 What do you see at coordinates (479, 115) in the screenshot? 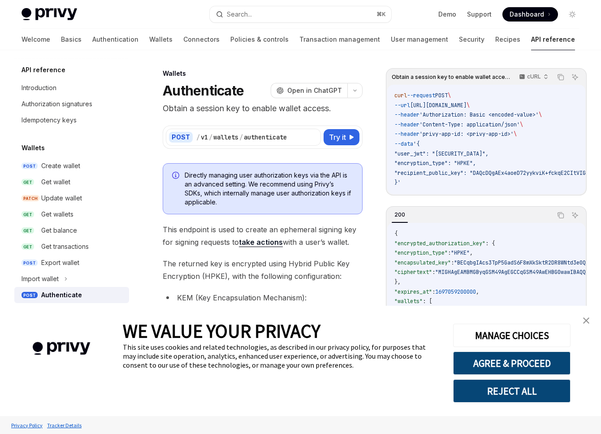
I see `span: 'Authorization: Basic <encoded-value>'` at bounding box center [479, 115].